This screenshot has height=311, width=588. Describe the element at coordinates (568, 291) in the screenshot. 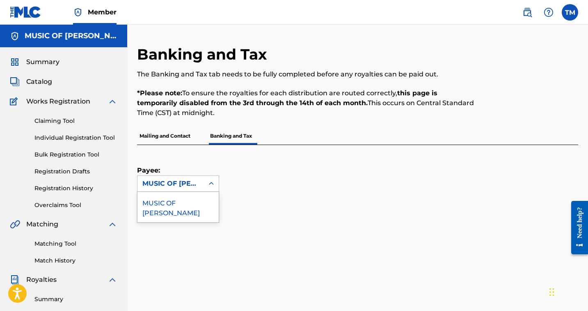

I see `div: Chat Widget` at that location.